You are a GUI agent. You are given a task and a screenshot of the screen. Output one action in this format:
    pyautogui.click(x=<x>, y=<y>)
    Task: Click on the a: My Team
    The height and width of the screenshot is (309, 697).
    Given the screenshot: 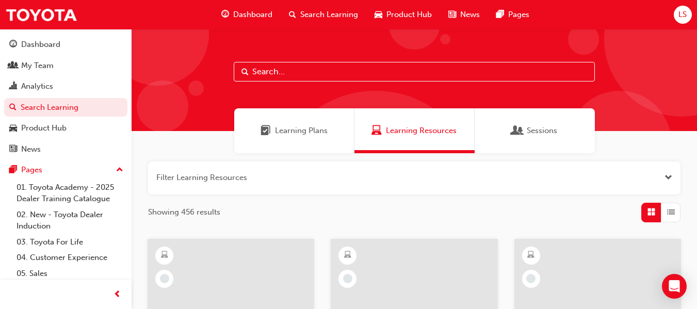 What is the action you would take?
    pyautogui.click(x=65, y=65)
    